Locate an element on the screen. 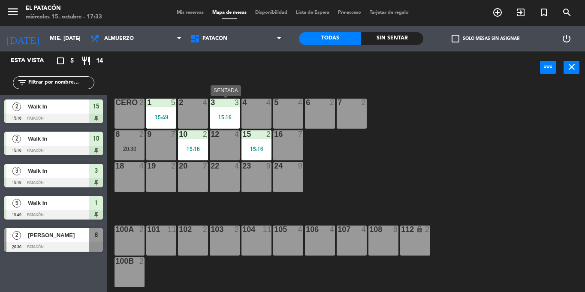  div: 15:49 is located at coordinates (161, 117).